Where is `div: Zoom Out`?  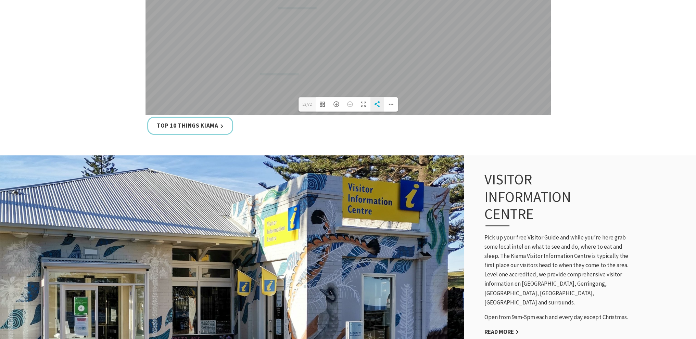 div: Zoom Out is located at coordinates (350, 104).